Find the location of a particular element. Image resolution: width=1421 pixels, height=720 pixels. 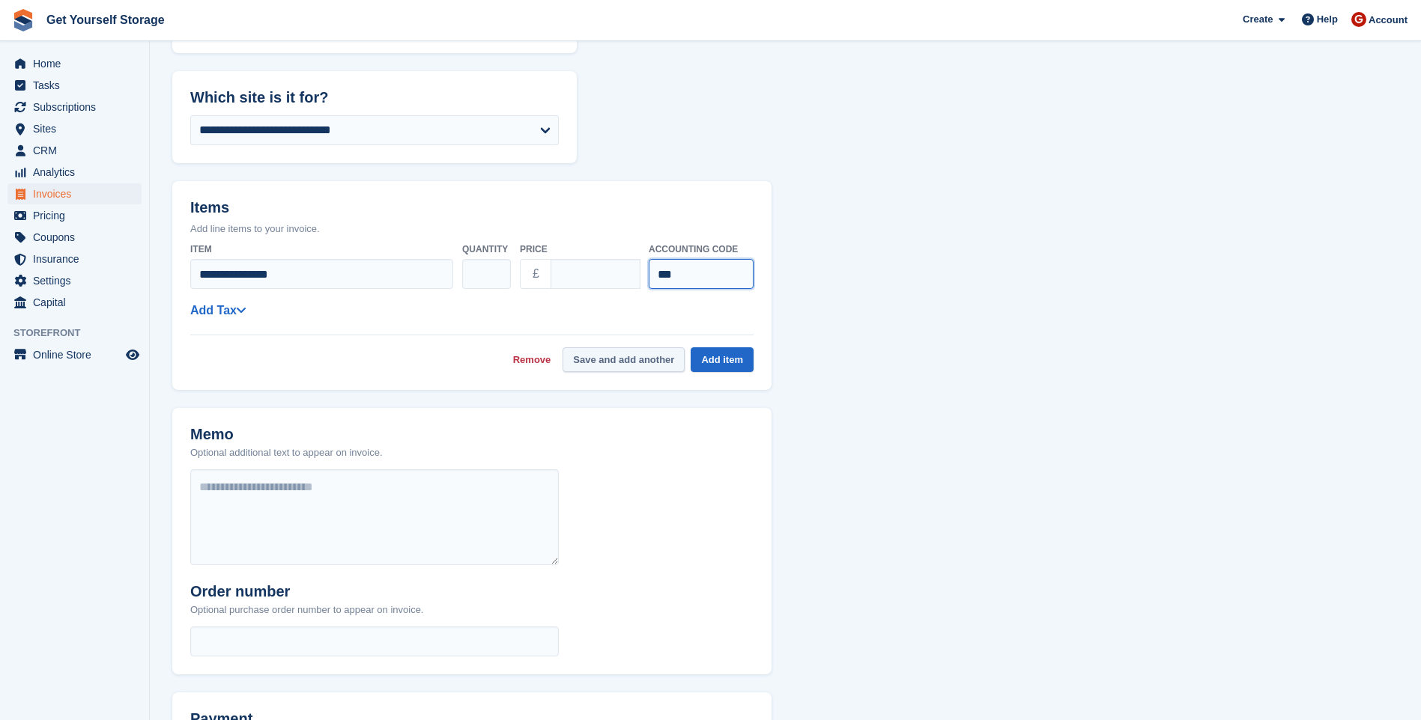

span: Pricing is located at coordinates (78, 216).